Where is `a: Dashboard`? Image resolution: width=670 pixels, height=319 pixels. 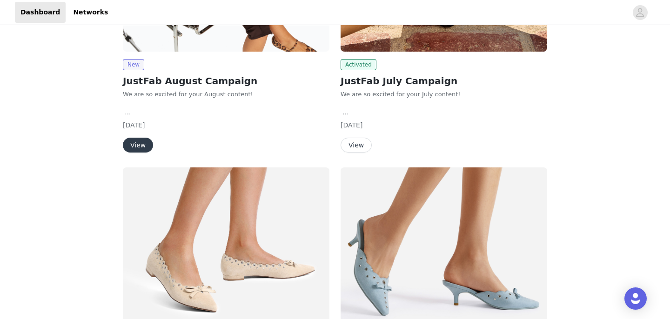
a: Dashboard is located at coordinates (40, 12).